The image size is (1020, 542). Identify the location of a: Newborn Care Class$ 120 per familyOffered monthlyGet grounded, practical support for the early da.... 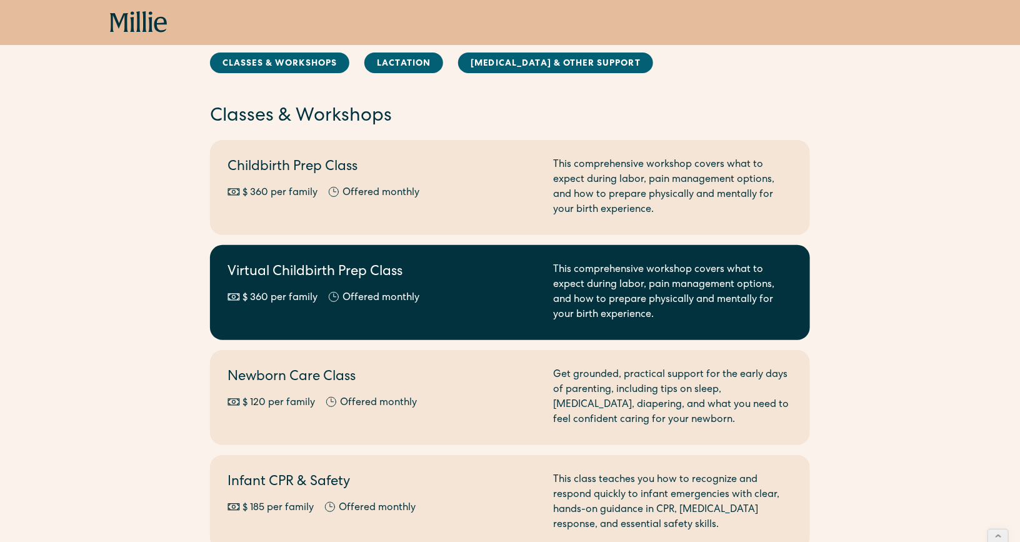
(510, 397).